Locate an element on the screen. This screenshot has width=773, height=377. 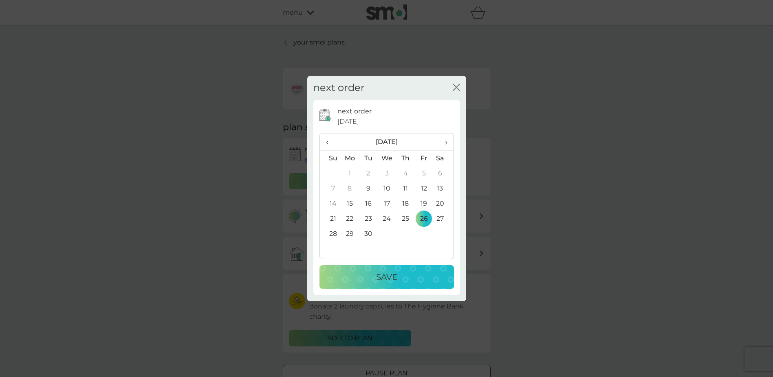
td: 25 is located at coordinates (405, 218).